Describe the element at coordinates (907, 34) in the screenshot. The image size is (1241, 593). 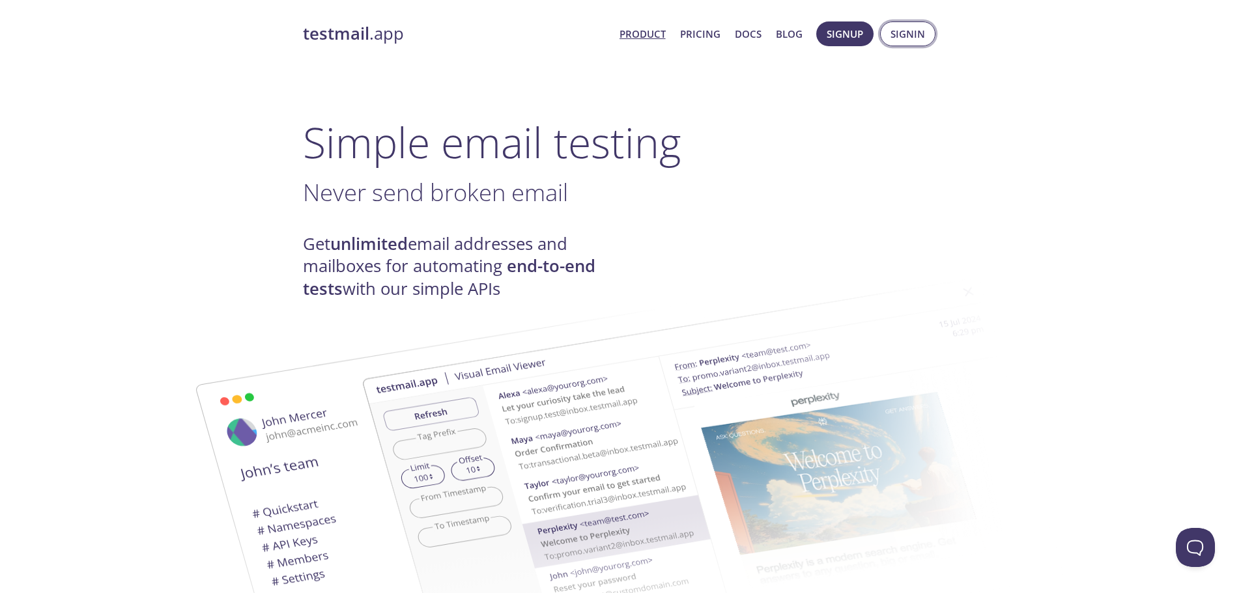
I see `button: Signin` at that location.